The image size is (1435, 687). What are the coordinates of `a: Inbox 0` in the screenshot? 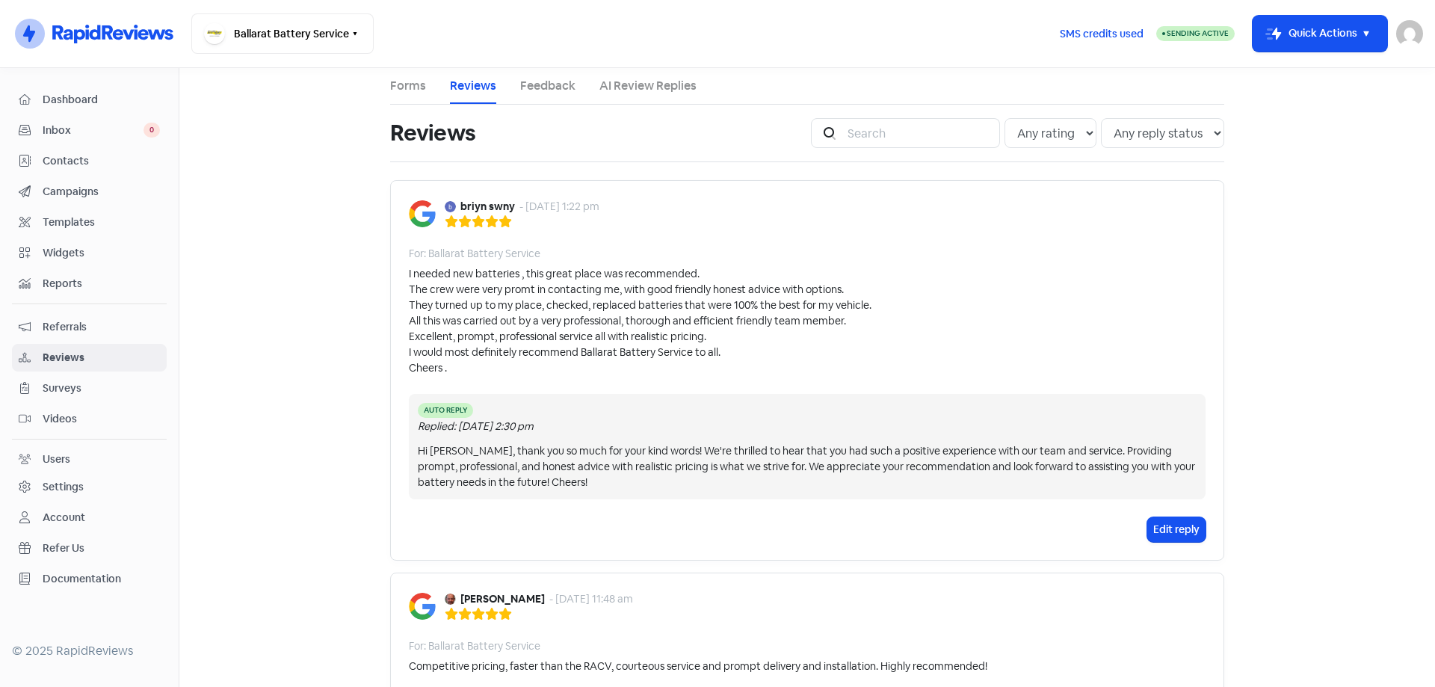 It's located at (89, 130).